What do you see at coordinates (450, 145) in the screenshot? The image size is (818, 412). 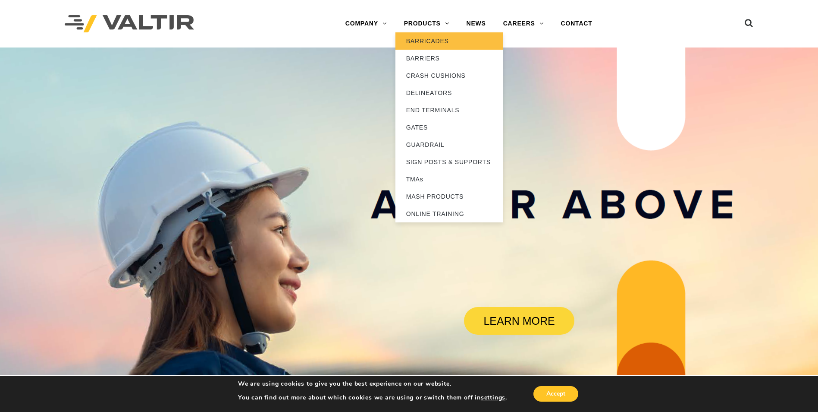 I see `a: GUARDRAIL` at bounding box center [450, 145].